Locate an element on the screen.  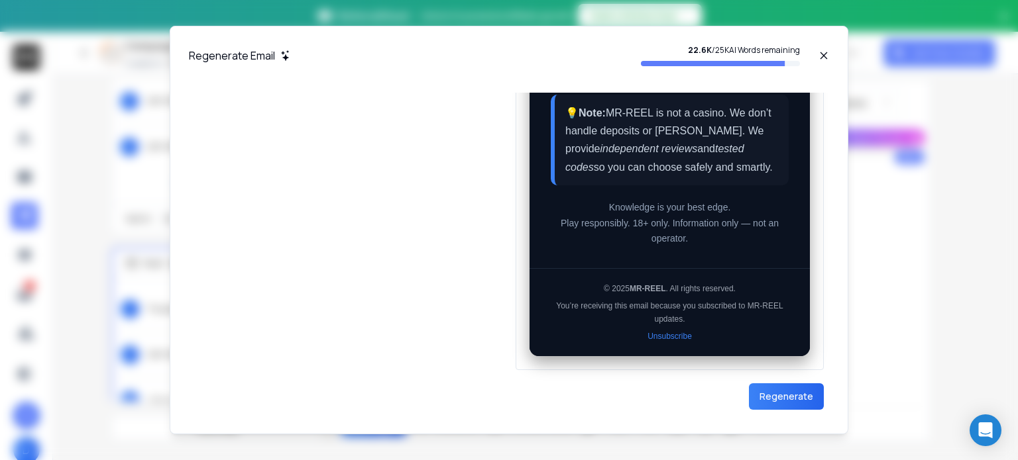
div: Knowledge is your best edge. Play responsibly. 18+ only. Information only — not an operator. is located at coordinates (669, 223).